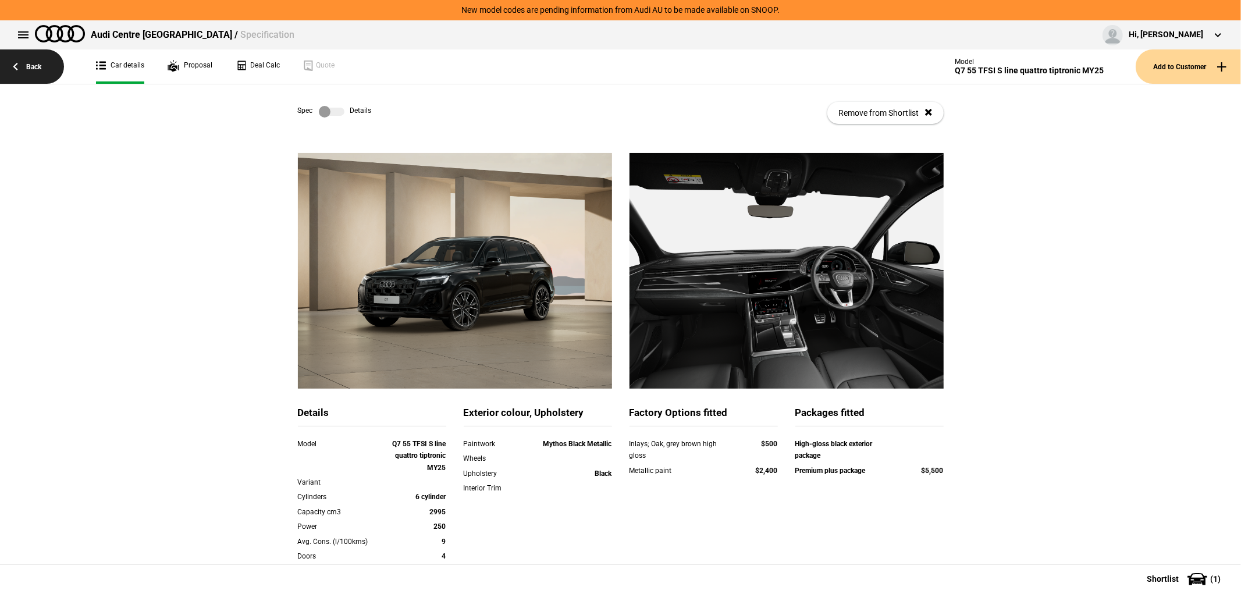  Describe the element at coordinates (933, 471) in the screenshot. I see `strong: $5,500` at that location.